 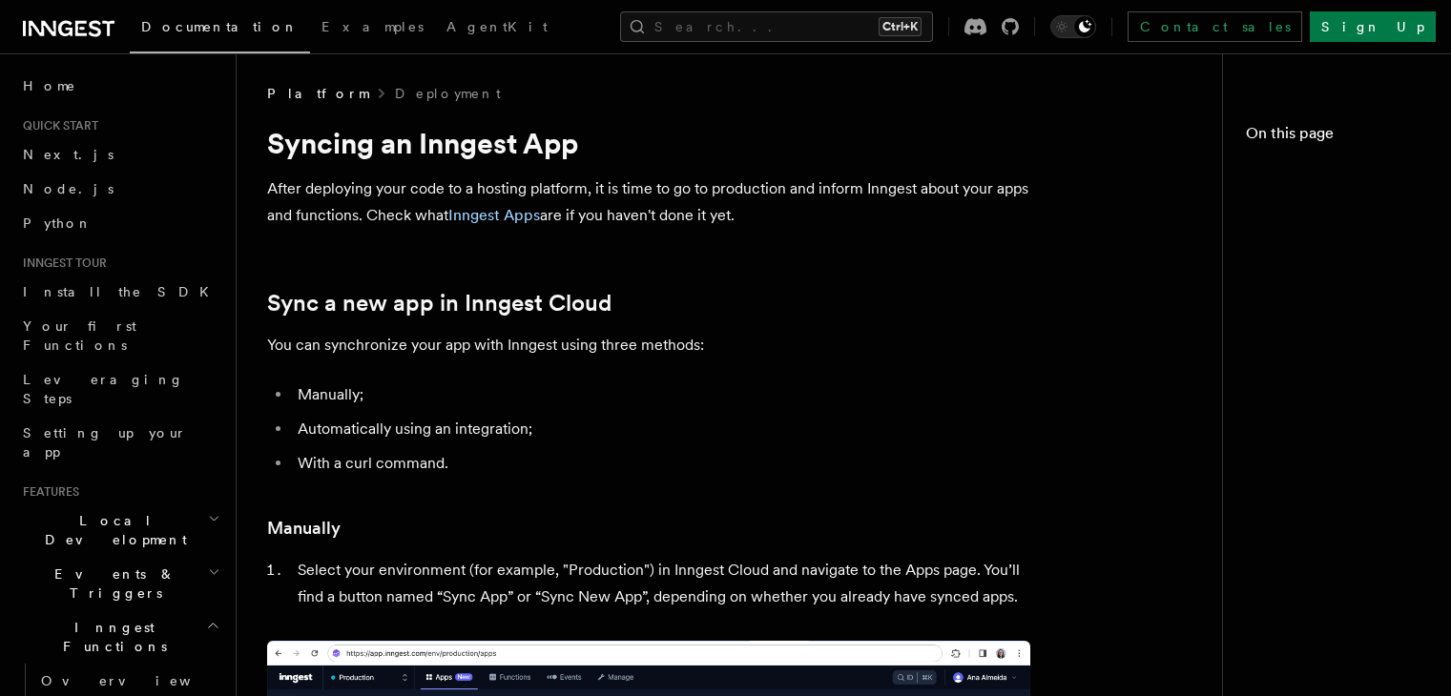 What do you see at coordinates (119, 292) in the screenshot?
I see `a: Install the SDK` at bounding box center [119, 292].